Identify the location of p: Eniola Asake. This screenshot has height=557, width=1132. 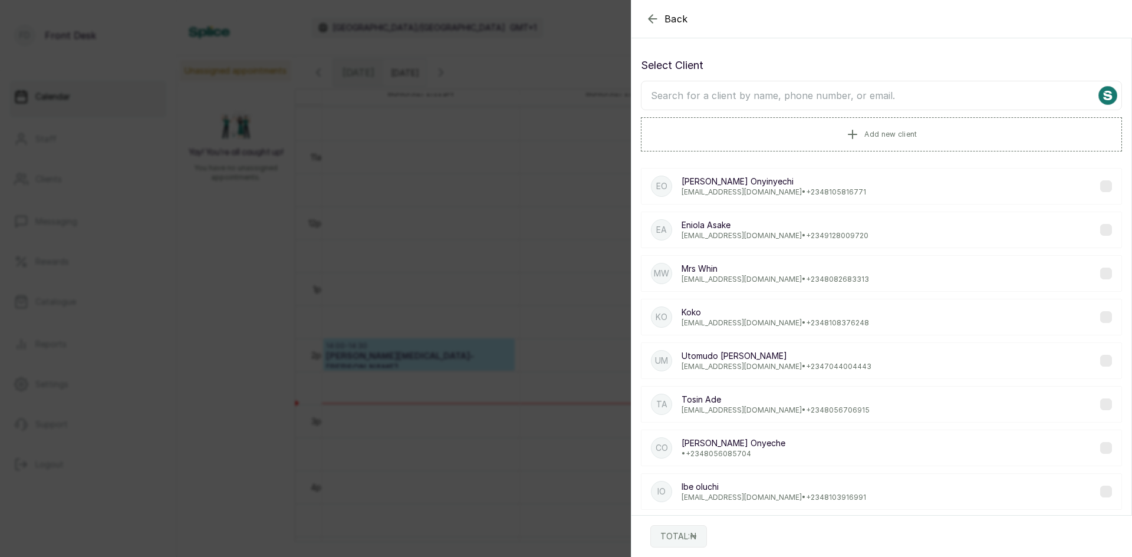
(774, 225).